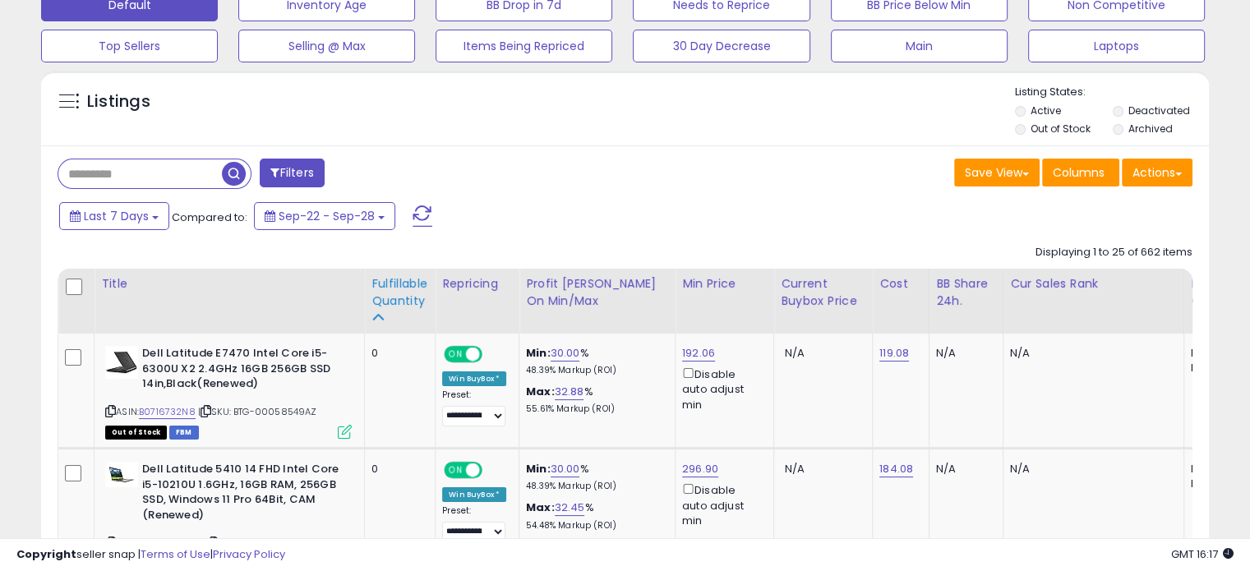 This screenshot has width=1250, height=571. What do you see at coordinates (118, 102) in the screenshot?
I see `h5: Listings` at bounding box center [118, 102].